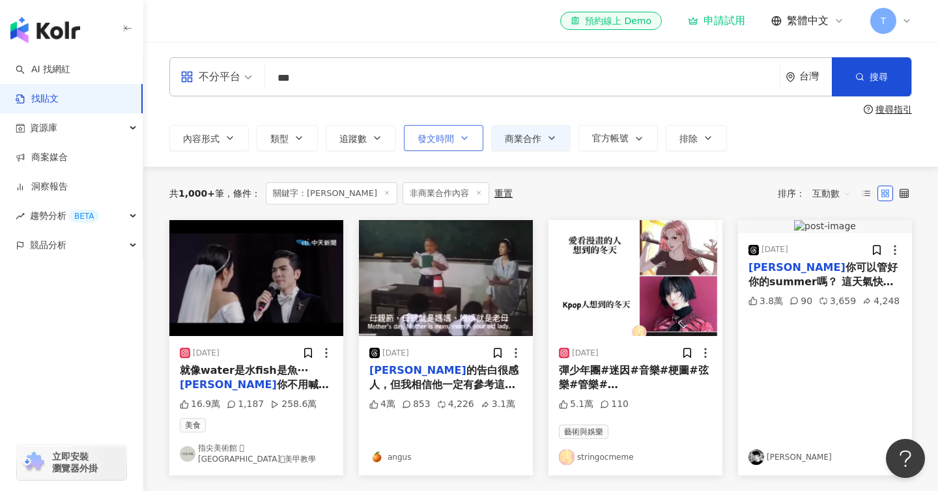 This screenshot has height=491, width=938. Describe the element at coordinates (287, 138) in the screenshot. I see `button: 類型` at that location.